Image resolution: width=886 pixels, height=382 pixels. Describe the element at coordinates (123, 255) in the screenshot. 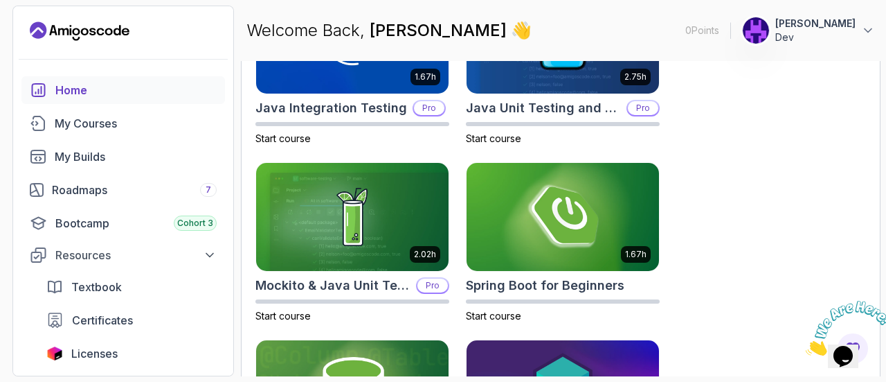

I see `button: Resources` at that location.